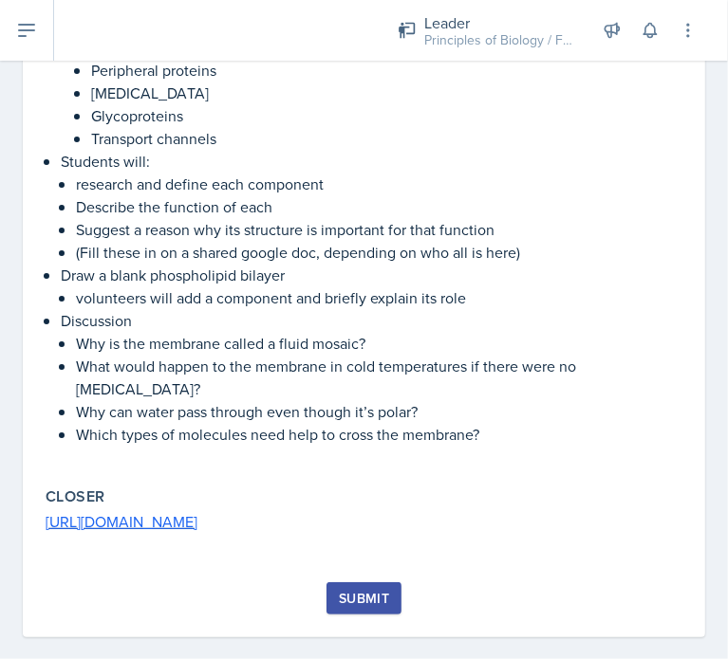 Image resolution: width=728 pixels, height=659 pixels. Describe the element at coordinates (379, 207) in the screenshot. I see `p: Describe the function of each` at that location.